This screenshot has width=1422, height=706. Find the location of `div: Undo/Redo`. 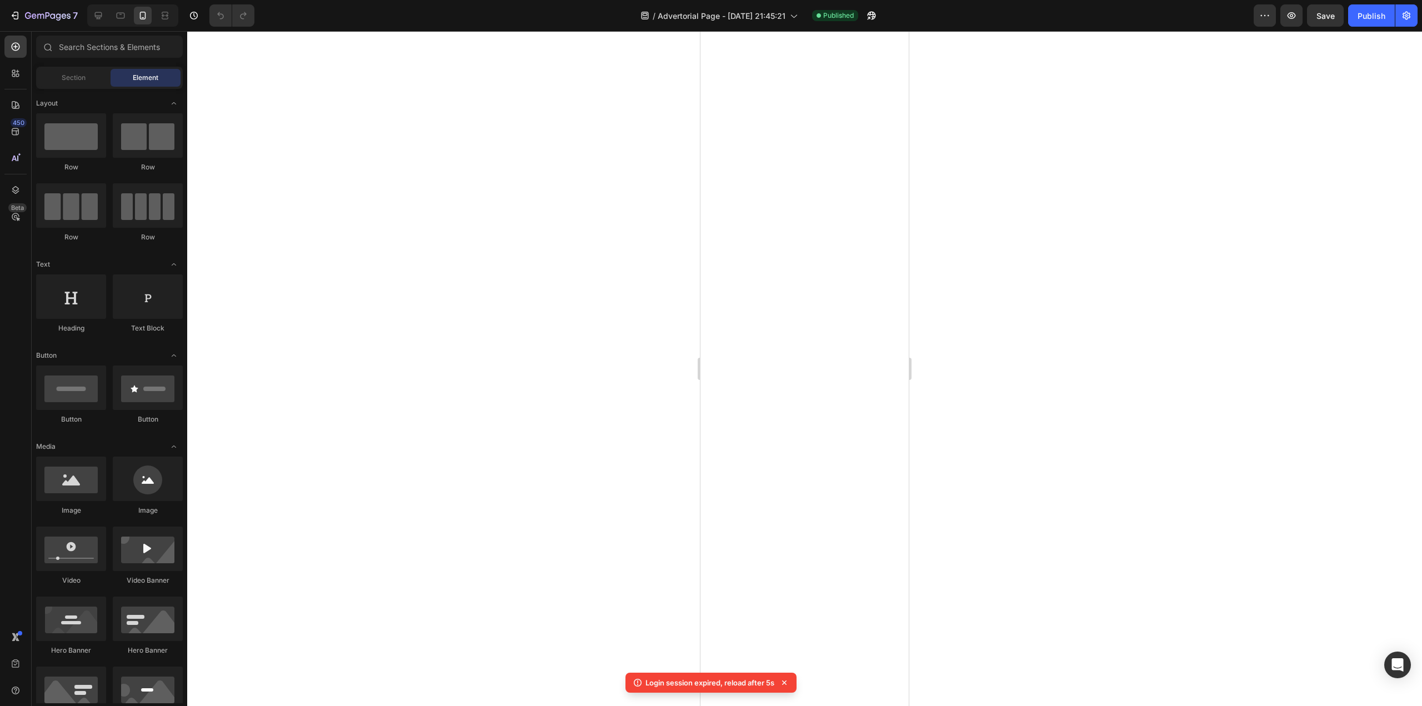

div: Undo/Redo is located at coordinates (232, 16).